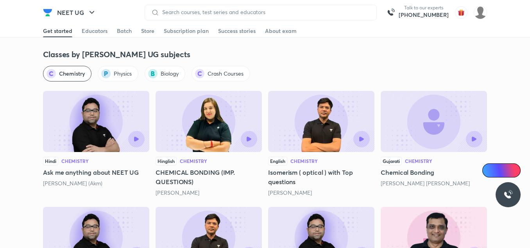  What do you see at coordinates (424, 8) in the screenshot?
I see `p: Talk to our experts` at bounding box center [424, 8].